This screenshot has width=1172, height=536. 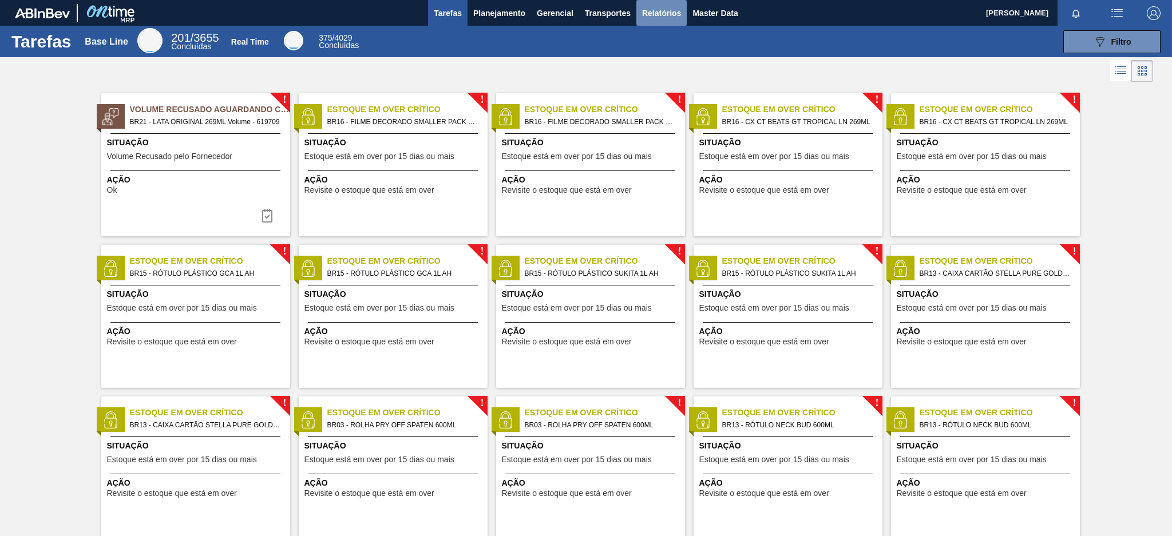 What do you see at coordinates (798, 274) in the screenshot?
I see `span: BR15 - RÓTULO PLÁSTICO SUKITA 1L AH` at bounding box center [798, 274].